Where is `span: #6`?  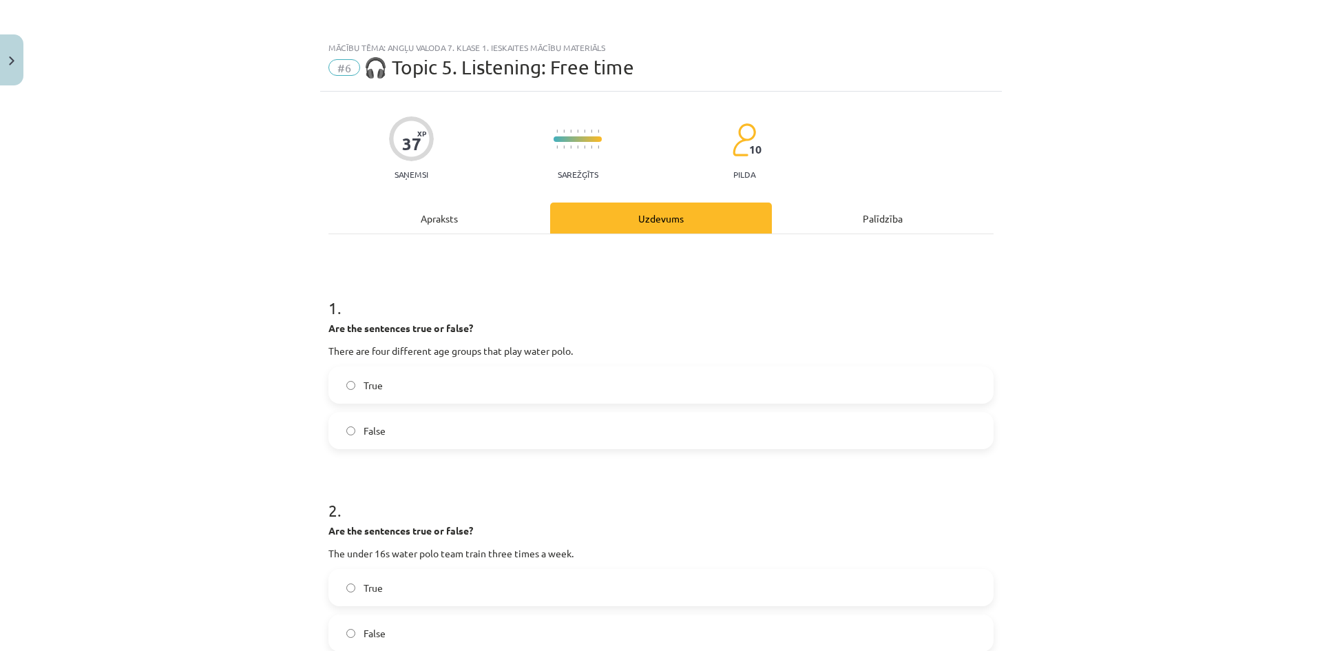 span: #6 is located at coordinates (344, 67).